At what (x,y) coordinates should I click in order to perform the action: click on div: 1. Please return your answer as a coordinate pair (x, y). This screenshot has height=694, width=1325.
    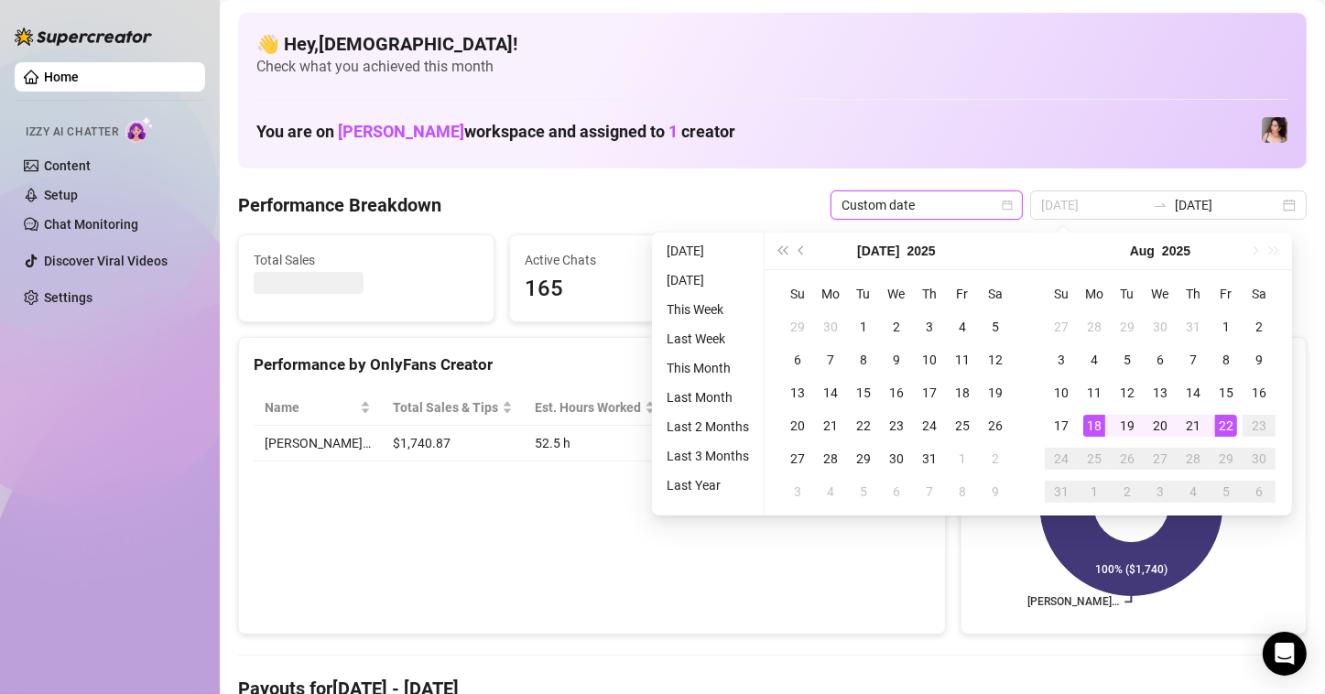
    Looking at the image, I should click on (1095, 492).